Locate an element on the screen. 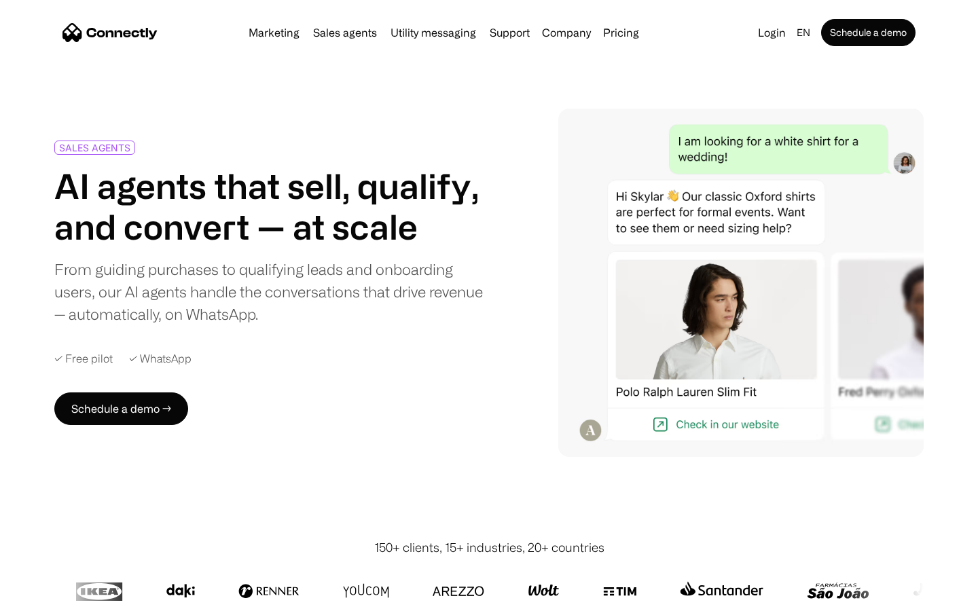  a: Support is located at coordinates (510, 33).